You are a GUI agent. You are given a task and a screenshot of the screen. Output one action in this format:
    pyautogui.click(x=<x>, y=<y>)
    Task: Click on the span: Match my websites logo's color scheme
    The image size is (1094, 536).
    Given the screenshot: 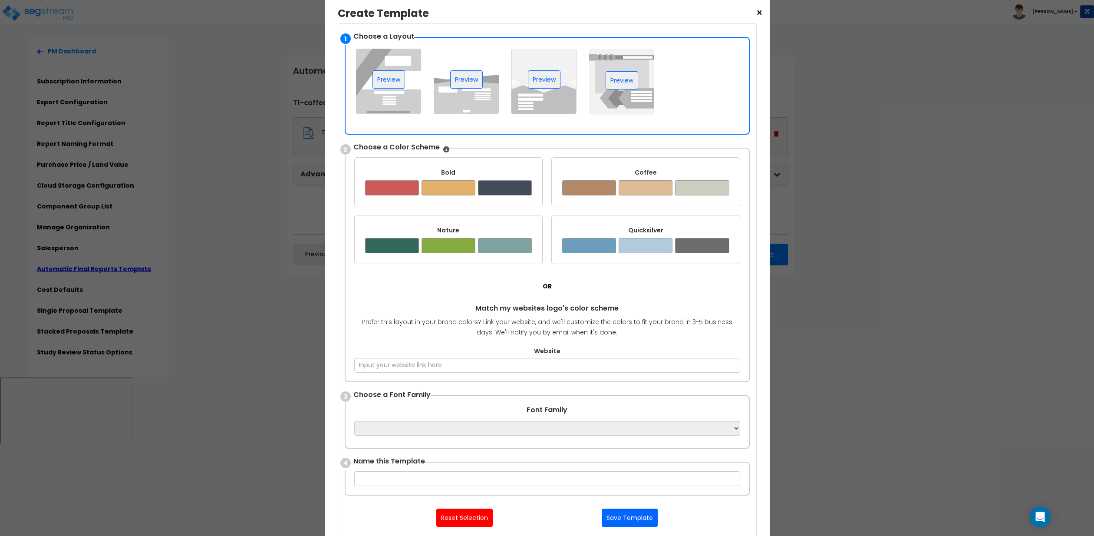 What is the action you would take?
    pyautogui.click(x=547, y=308)
    